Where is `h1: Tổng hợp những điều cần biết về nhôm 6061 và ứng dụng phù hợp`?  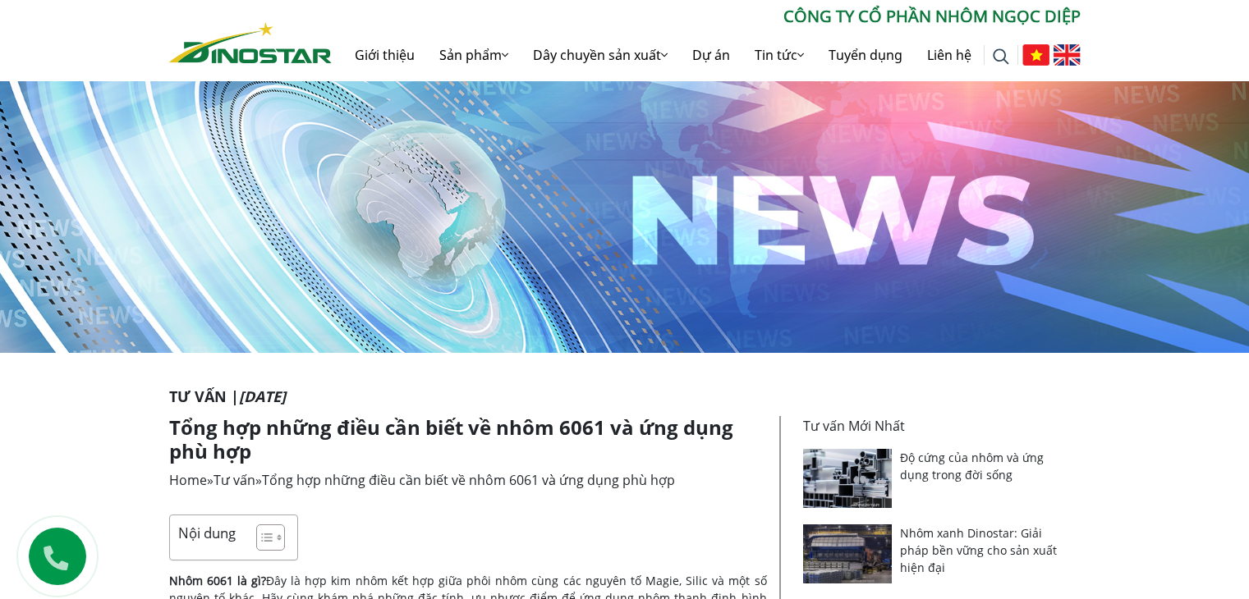
h1: Tổng hợp những điều cần biết về nhôm 6061 và ứng dụng phù hợp is located at coordinates (468, 440).